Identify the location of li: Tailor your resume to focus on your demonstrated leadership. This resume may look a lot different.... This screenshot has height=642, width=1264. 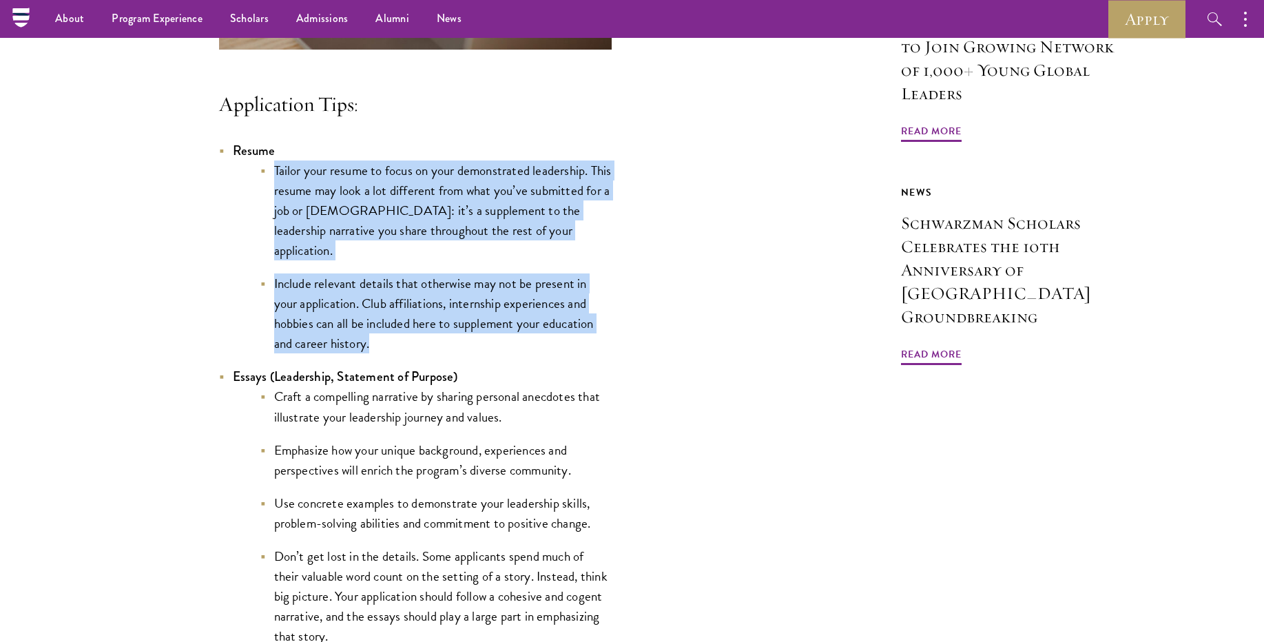
(436, 210).